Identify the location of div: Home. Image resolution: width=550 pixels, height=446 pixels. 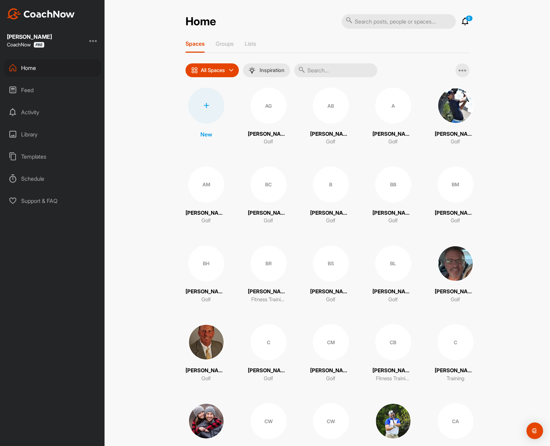
(53, 68).